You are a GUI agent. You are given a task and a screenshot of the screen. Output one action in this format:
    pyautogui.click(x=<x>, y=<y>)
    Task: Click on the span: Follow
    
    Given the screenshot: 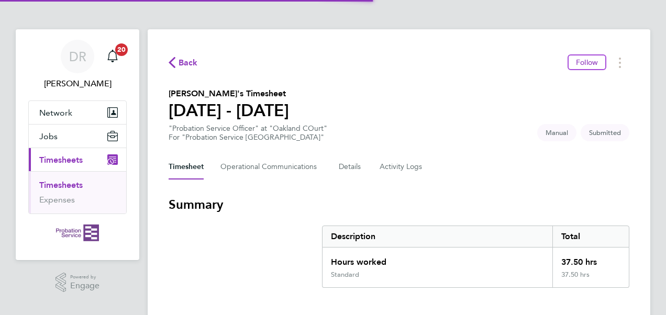 What is the action you would take?
    pyautogui.click(x=587, y=62)
    